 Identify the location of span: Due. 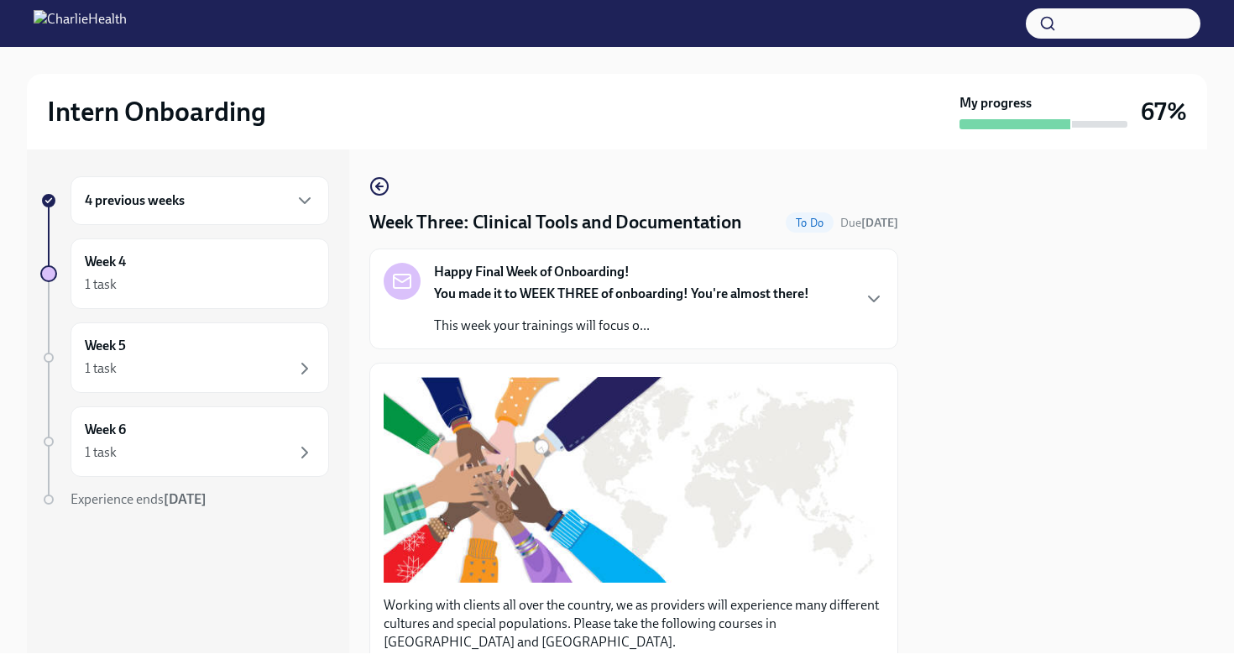
(869, 222).